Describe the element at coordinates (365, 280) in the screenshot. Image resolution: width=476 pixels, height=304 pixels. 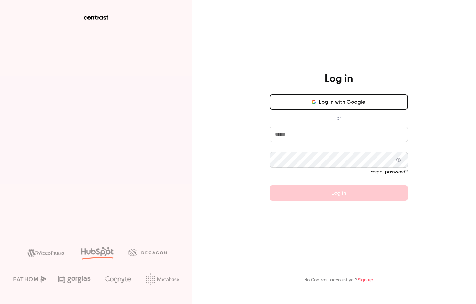
I see `a: Sign up` at that location.